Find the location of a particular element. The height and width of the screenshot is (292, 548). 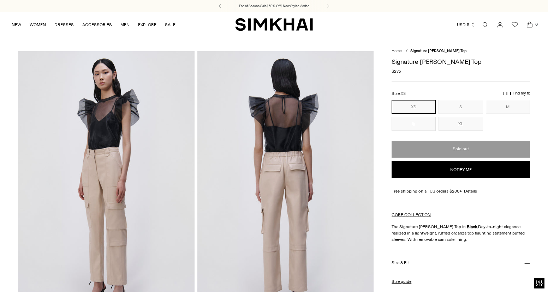

button: Notify me is located at coordinates (461, 170).